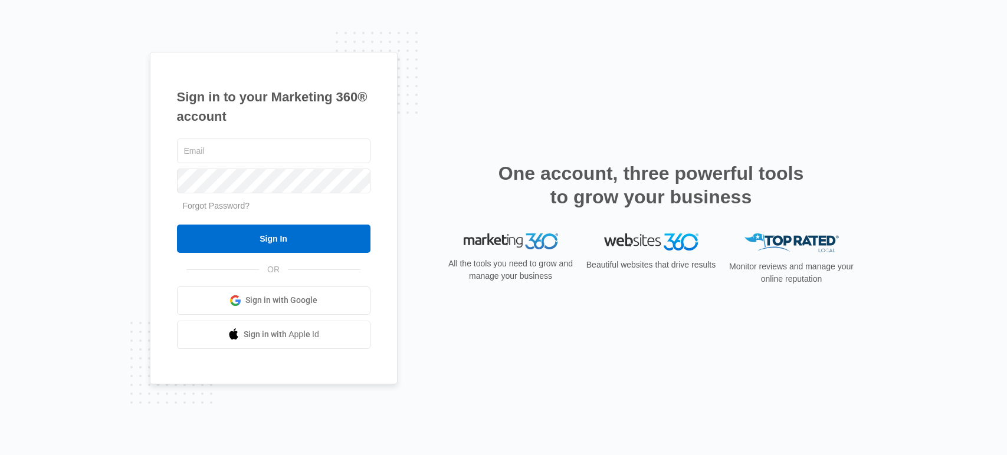 The height and width of the screenshot is (455, 1007). I want to click on h2: One account, three powerful tools to grow your business, so click(651, 185).